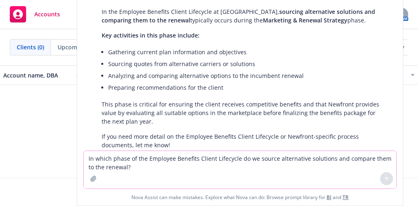 This screenshot has height=206, width=418. I want to click on p: If you need more detail on the Employee Benefits Client Lifecycle or Newfront-specific process do..., so click(243, 141).